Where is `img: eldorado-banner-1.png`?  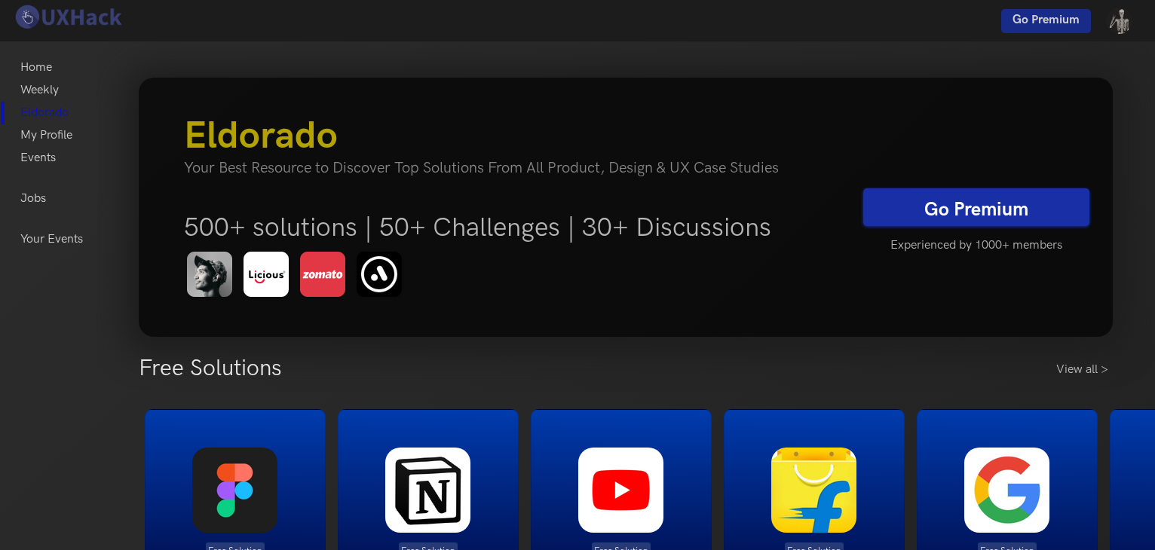 img: eldorado-banner-1.png is located at coordinates (297, 275).